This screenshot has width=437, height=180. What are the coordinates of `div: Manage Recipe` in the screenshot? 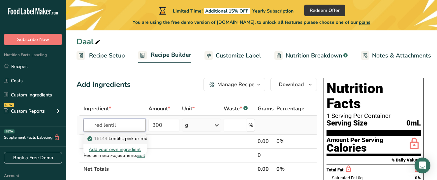 It's located at (236, 84).